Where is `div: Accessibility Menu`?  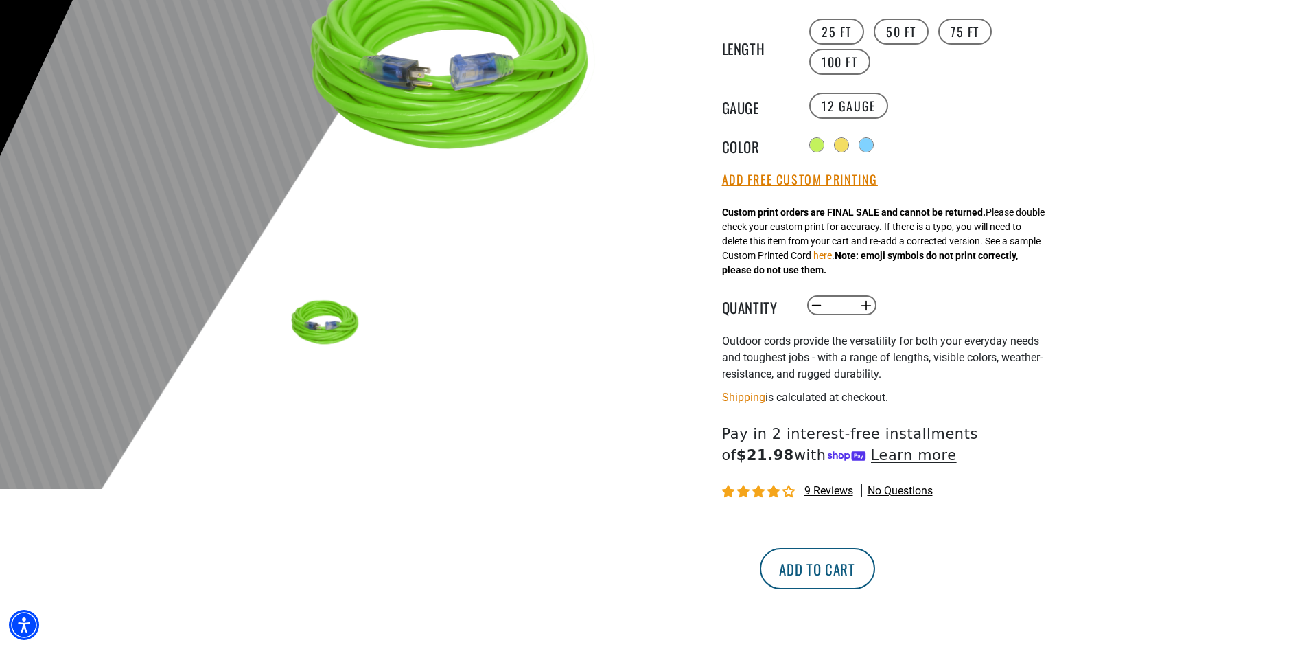
div: Accessibility Menu is located at coordinates (24, 625).